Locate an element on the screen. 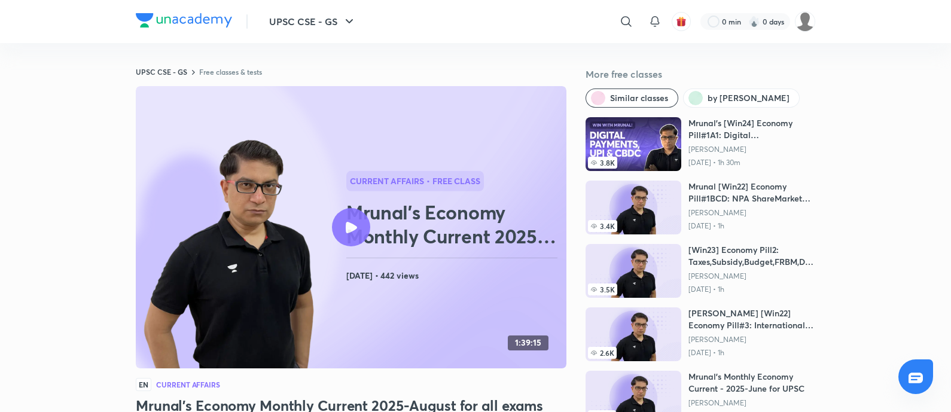  span: by Mrunal Patel is located at coordinates (748, 98).